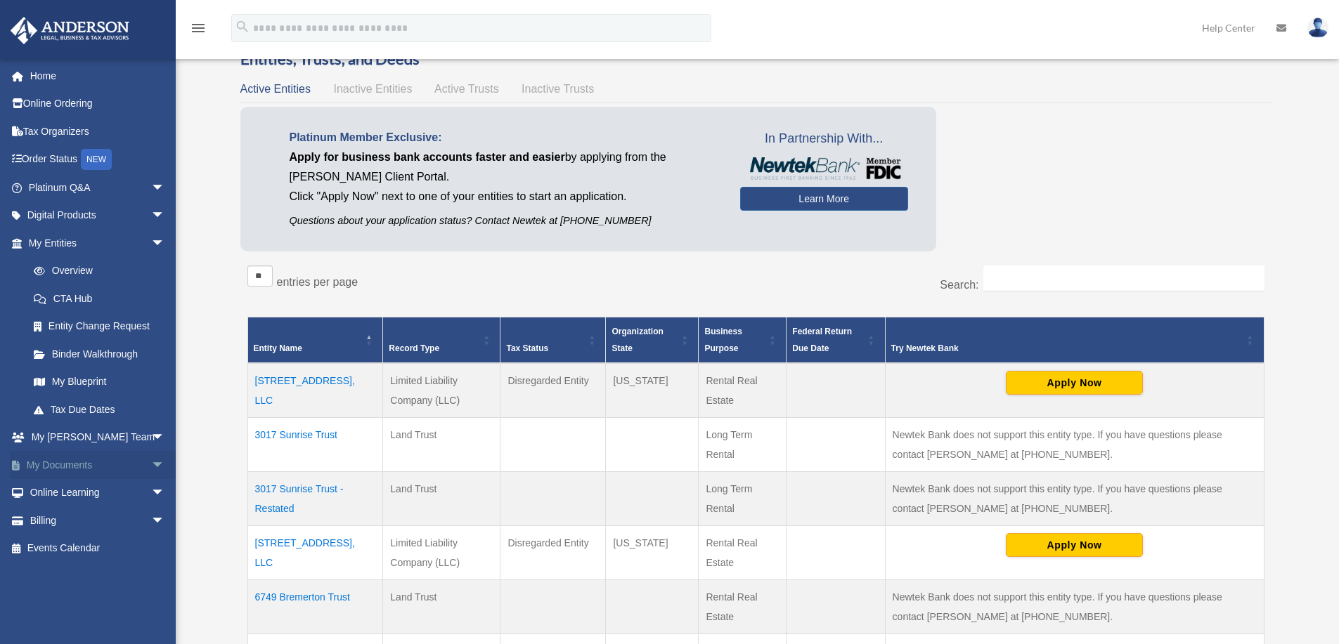  I want to click on p: Click "Apply Now" next to one of your entities to start an application., so click(504, 197).